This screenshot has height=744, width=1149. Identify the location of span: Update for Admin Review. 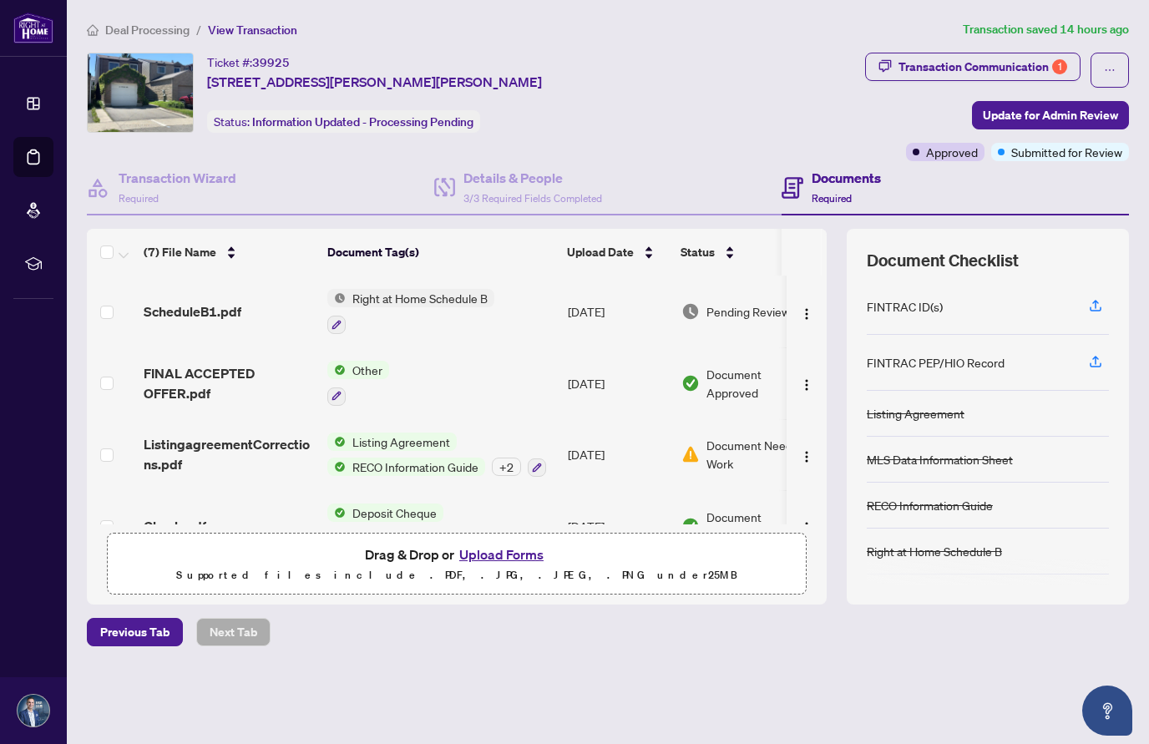
(1050, 115).